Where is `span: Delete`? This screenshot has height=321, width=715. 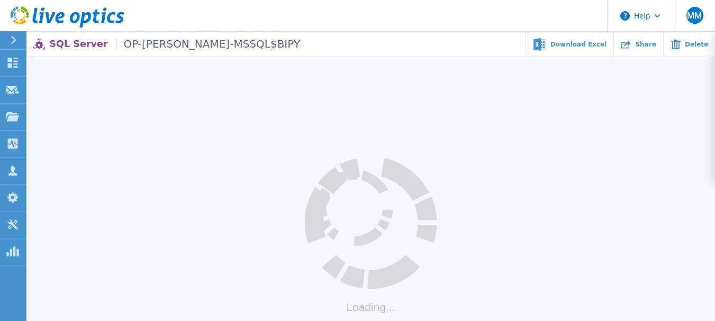
span: Delete is located at coordinates (697, 44).